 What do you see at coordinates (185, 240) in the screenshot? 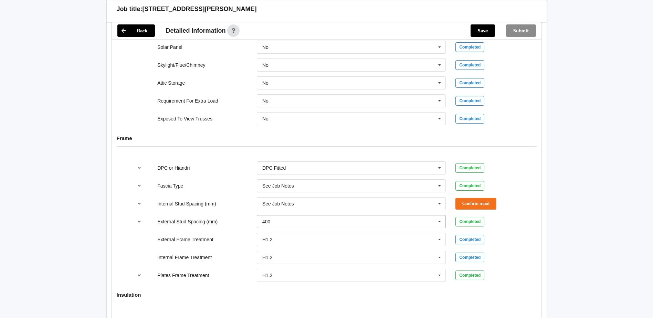
I see `label: External Frame Treatment` at bounding box center [185, 240].